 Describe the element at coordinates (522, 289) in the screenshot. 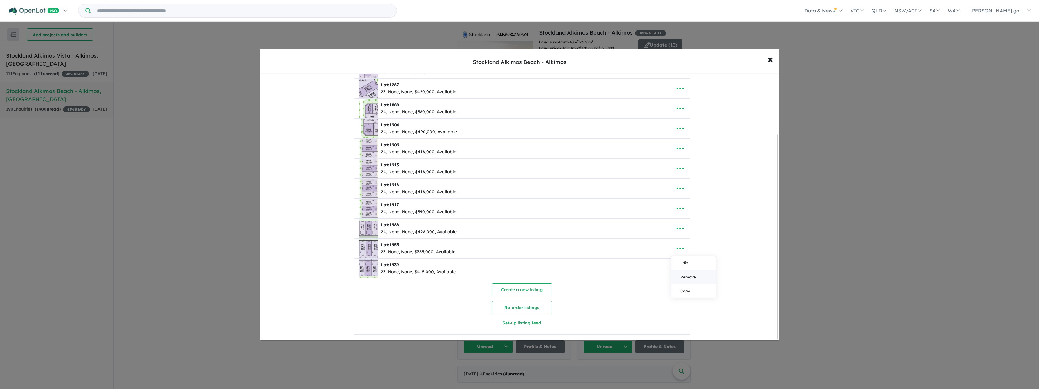

I see `button: Create a new listing` at that location.